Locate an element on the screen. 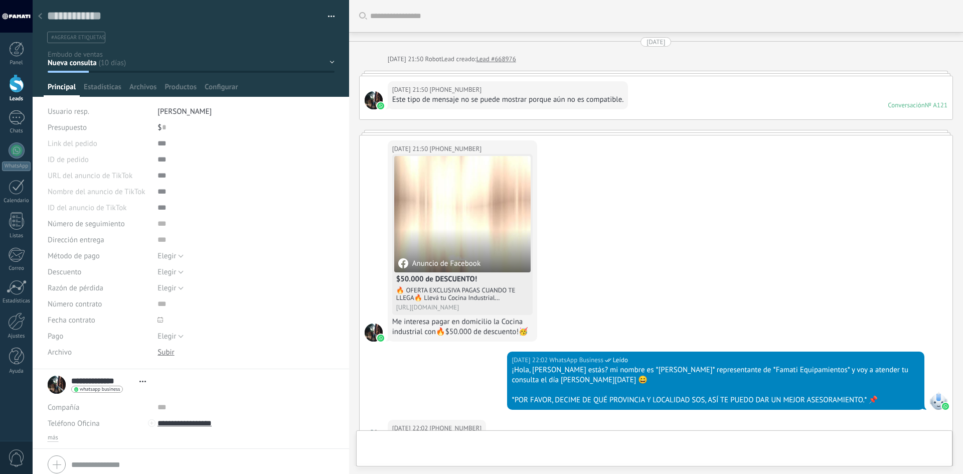  div: Presupuesto is located at coordinates (99, 127).